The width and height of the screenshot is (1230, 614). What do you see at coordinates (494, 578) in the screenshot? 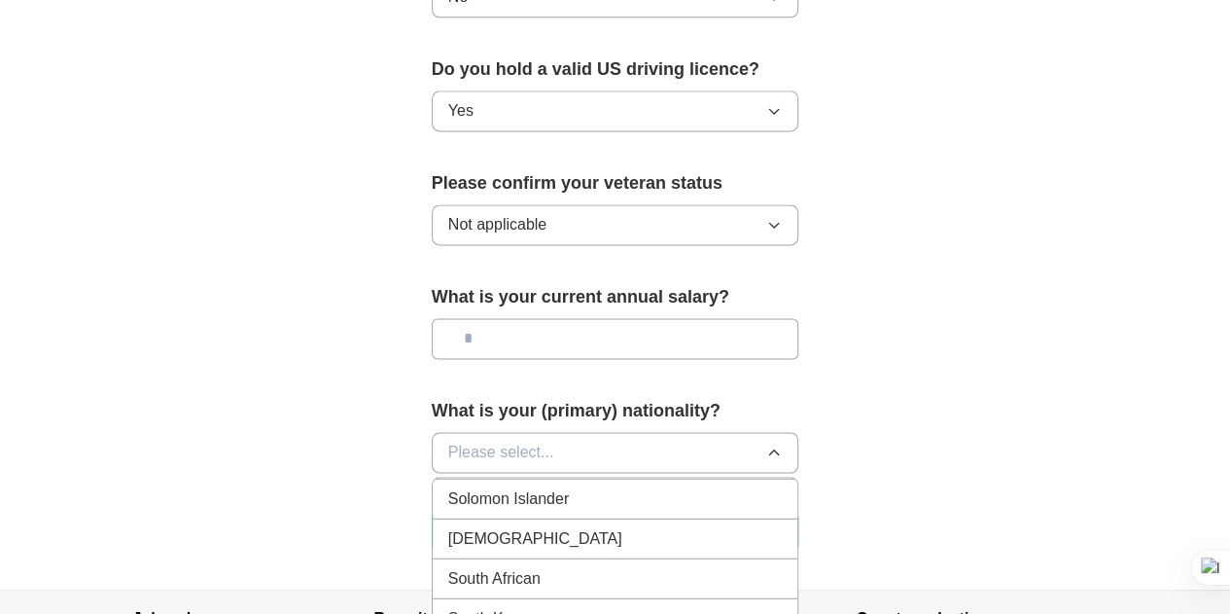
I see `span: South African` at bounding box center [494, 578].